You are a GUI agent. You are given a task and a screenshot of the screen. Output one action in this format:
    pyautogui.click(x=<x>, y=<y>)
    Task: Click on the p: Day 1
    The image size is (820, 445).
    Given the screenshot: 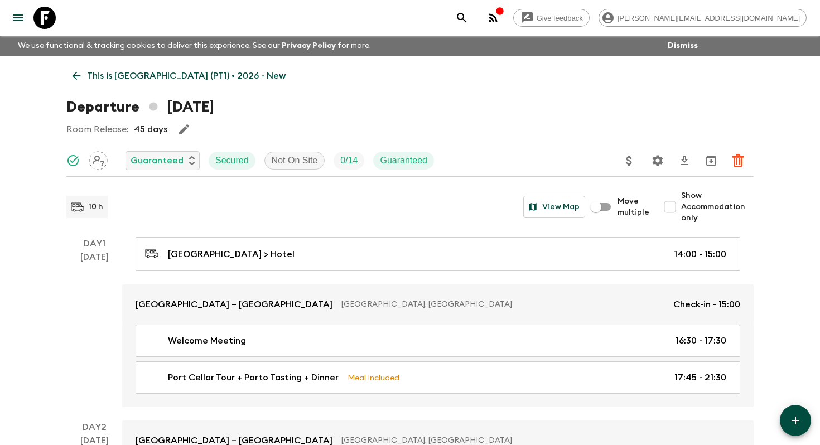 What is the action you would take?
    pyautogui.click(x=94, y=244)
    